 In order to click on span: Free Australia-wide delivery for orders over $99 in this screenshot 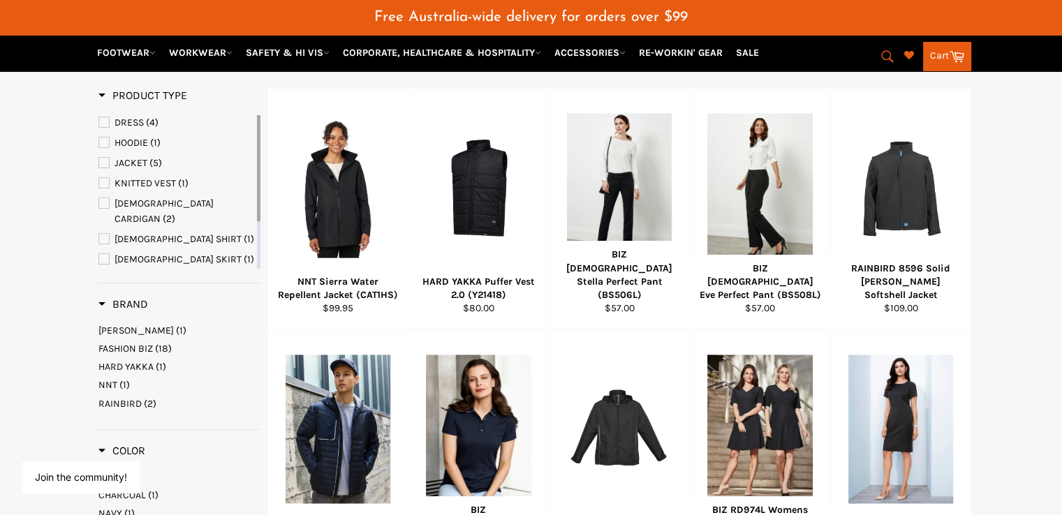, I will do `click(530, 17)`.